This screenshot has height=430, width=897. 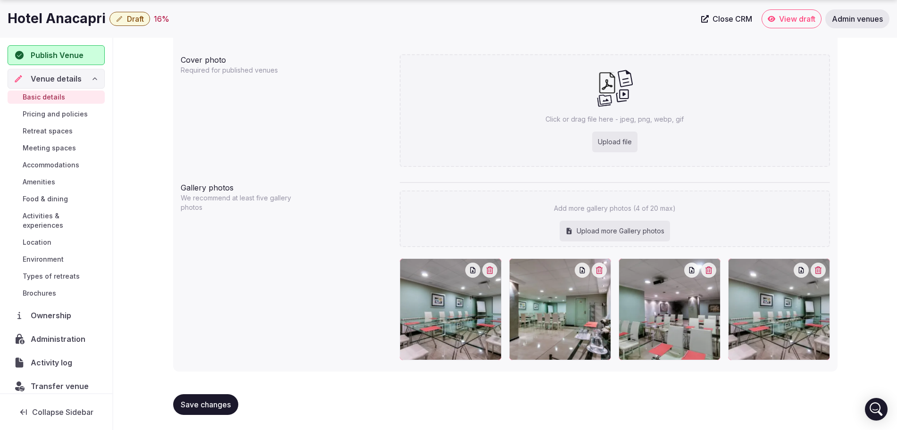 What do you see at coordinates (797, 19) in the screenshot?
I see `span: View draft` at bounding box center [797, 19].